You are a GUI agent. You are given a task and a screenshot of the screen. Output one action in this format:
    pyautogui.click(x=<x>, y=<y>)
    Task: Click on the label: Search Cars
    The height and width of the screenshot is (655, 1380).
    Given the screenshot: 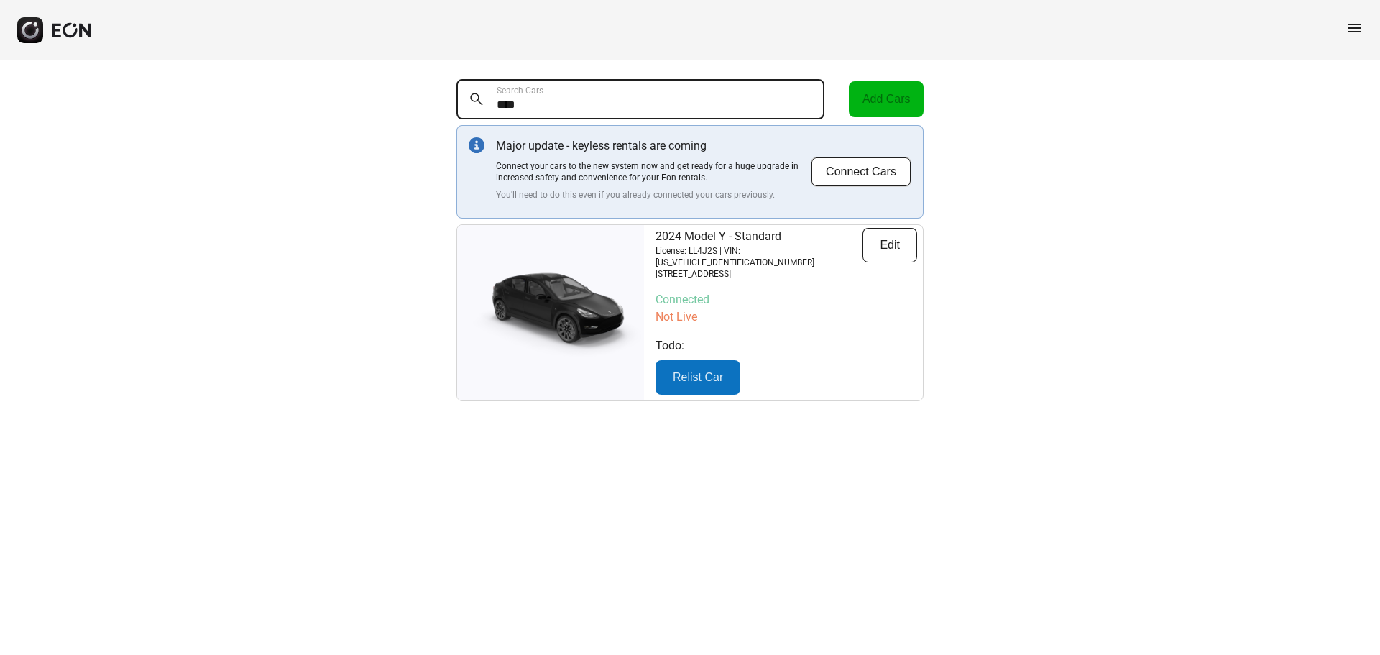 What is the action you would take?
    pyautogui.click(x=520, y=91)
    